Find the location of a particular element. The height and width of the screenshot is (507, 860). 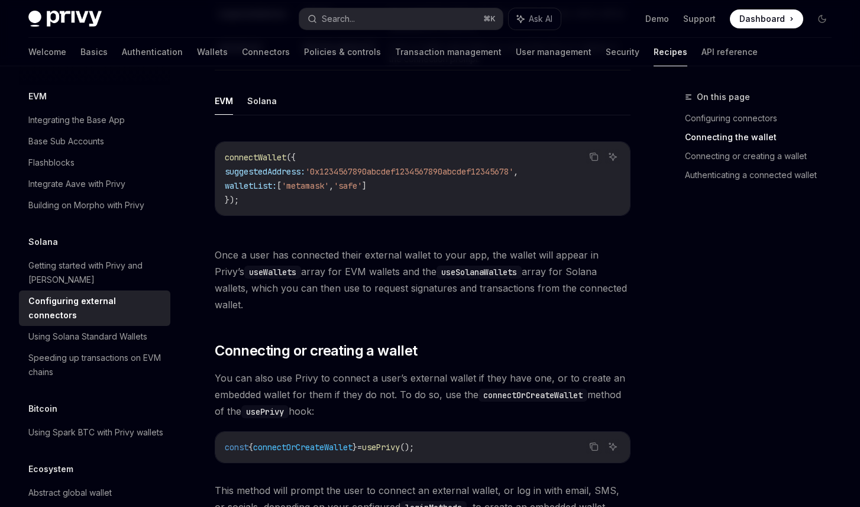

a: Using Spark BTC with Privy wallets is located at coordinates (95, 433).